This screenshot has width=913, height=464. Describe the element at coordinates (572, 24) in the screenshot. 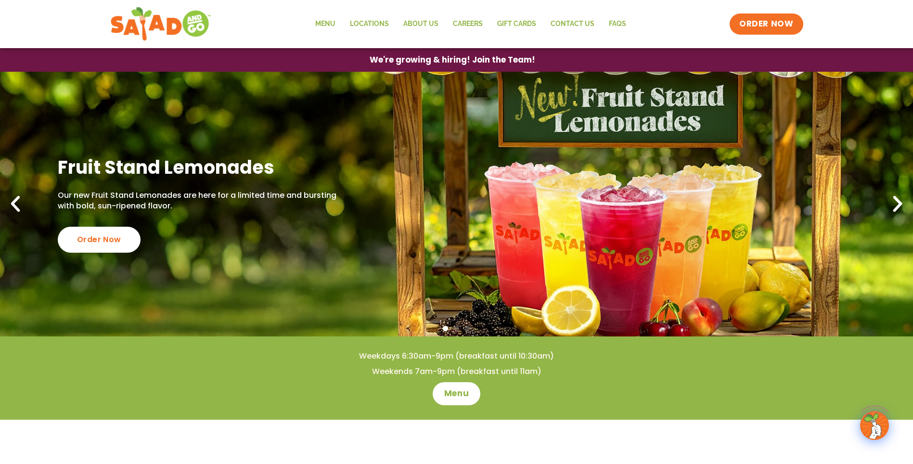

I see `a: Contact Us` at that location.